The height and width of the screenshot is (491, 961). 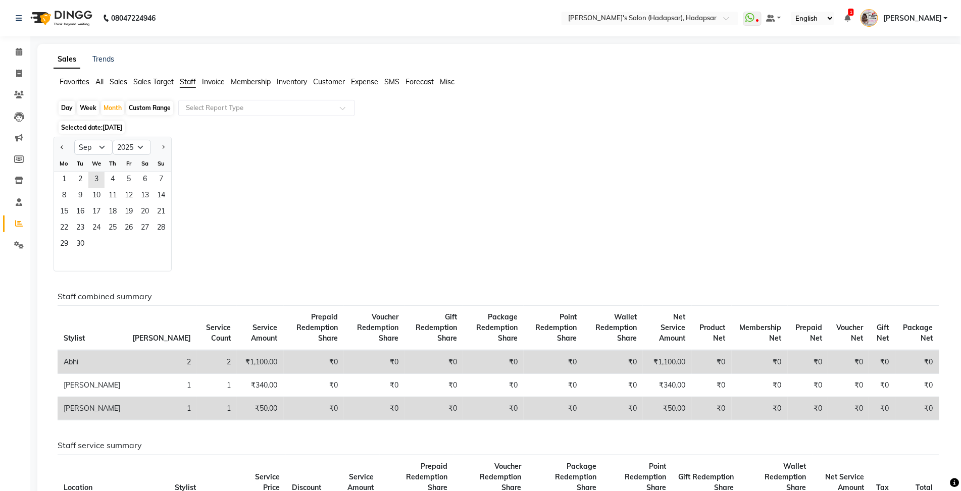 I want to click on td: Abhi, so click(x=92, y=362).